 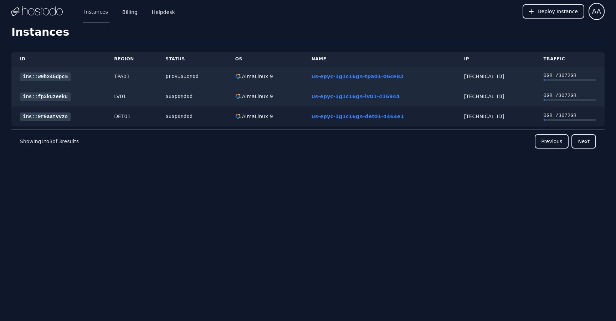 I want to click on a: ins::fp3kuzeeku, so click(x=45, y=97).